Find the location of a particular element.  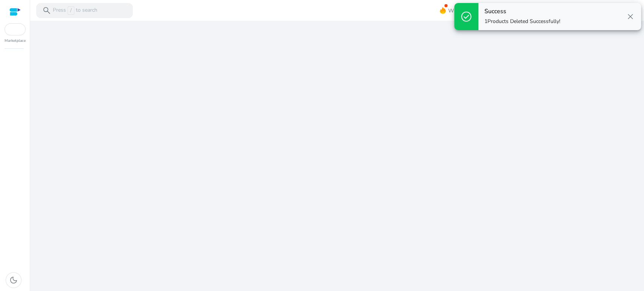

h4: Success is located at coordinates (522, 11).